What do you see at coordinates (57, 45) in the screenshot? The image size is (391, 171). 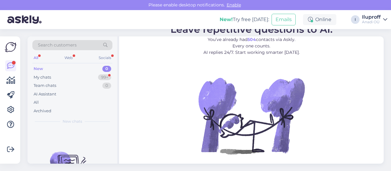 I see `span: Search customers` at bounding box center [57, 45].